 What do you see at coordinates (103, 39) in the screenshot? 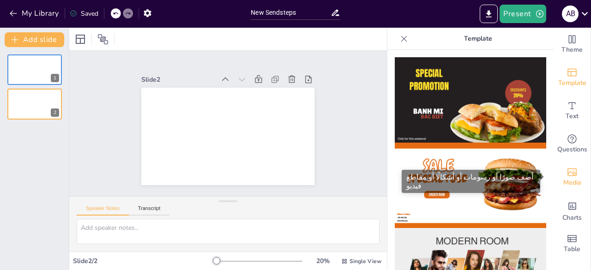
I see `span: Position` at bounding box center [103, 39].